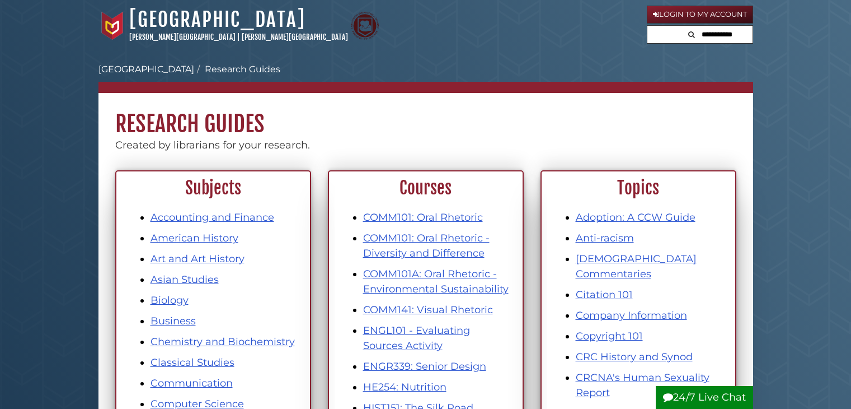  Describe the element at coordinates (705, 397) in the screenshot. I see `button: 24/7 Live Chat` at that location.